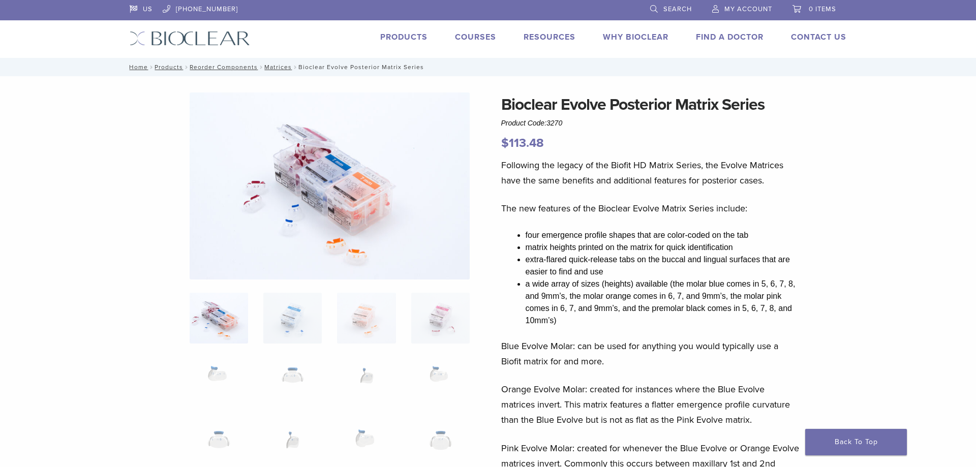 Image resolution: width=976 pixels, height=467 pixels. Describe the element at coordinates (475, 37) in the screenshot. I see `a: Courses` at that location.